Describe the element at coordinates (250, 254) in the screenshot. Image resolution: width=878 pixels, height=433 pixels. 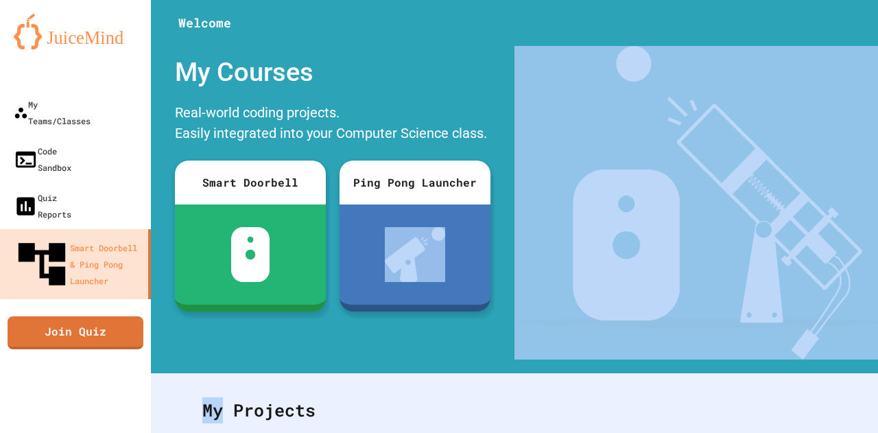
I see `img: sdb-white.svg` at that location.